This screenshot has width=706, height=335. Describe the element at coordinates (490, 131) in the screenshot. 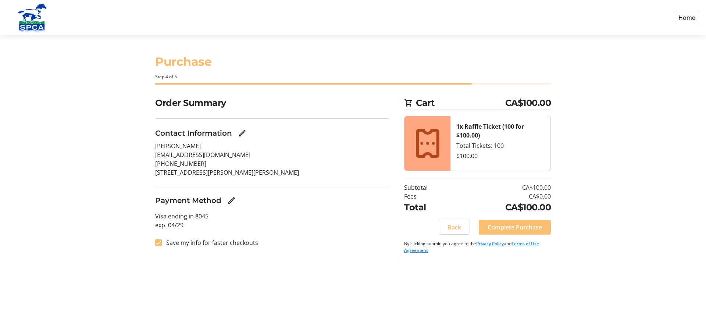

I see `strong: 1x Raffle Ticket (100 for $100.00)` at that location.